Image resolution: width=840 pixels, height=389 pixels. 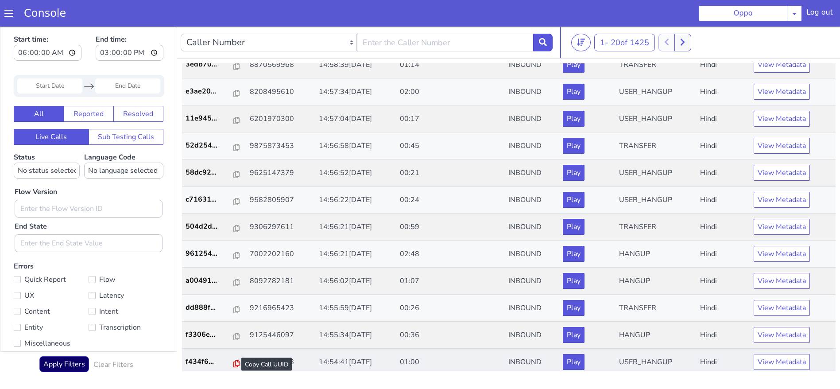 I want to click on a: 961254..., so click(x=214, y=227).